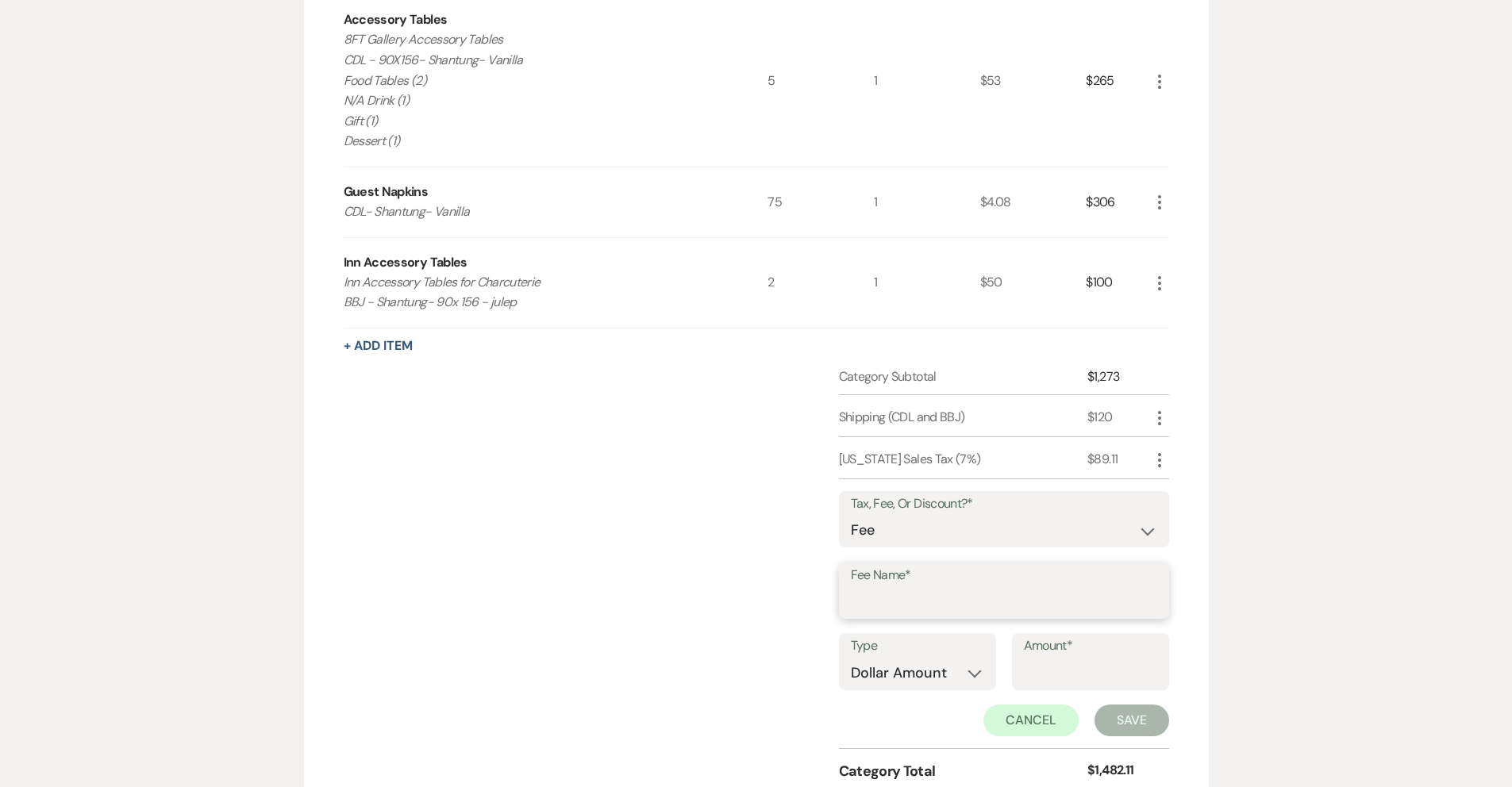 This screenshot has width=1512, height=787. What do you see at coordinates (405, 263) in the screenshot?
I see `div: Inn Accessory Tables` at bounding box center [405, 263].